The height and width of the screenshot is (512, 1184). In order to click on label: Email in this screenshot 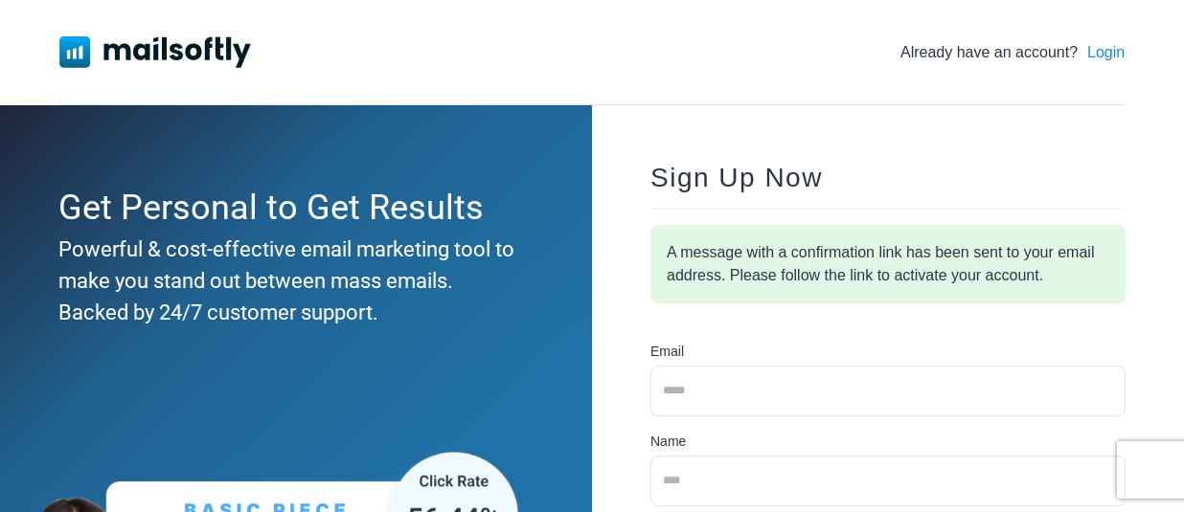, I will do `click(666, 351)`.